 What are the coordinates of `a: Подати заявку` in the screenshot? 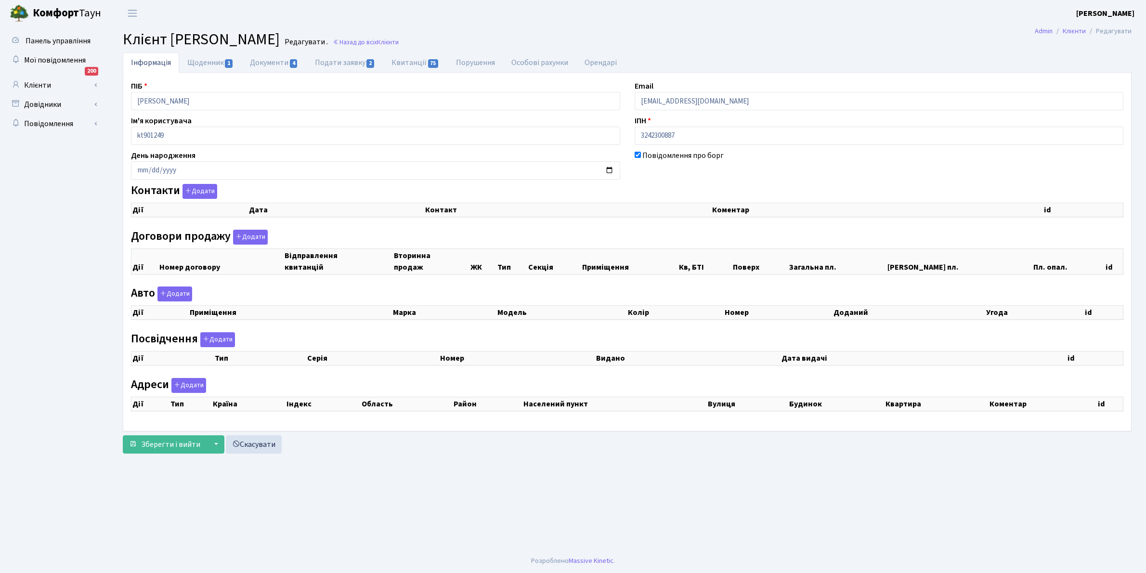 It's located at (345, 63).